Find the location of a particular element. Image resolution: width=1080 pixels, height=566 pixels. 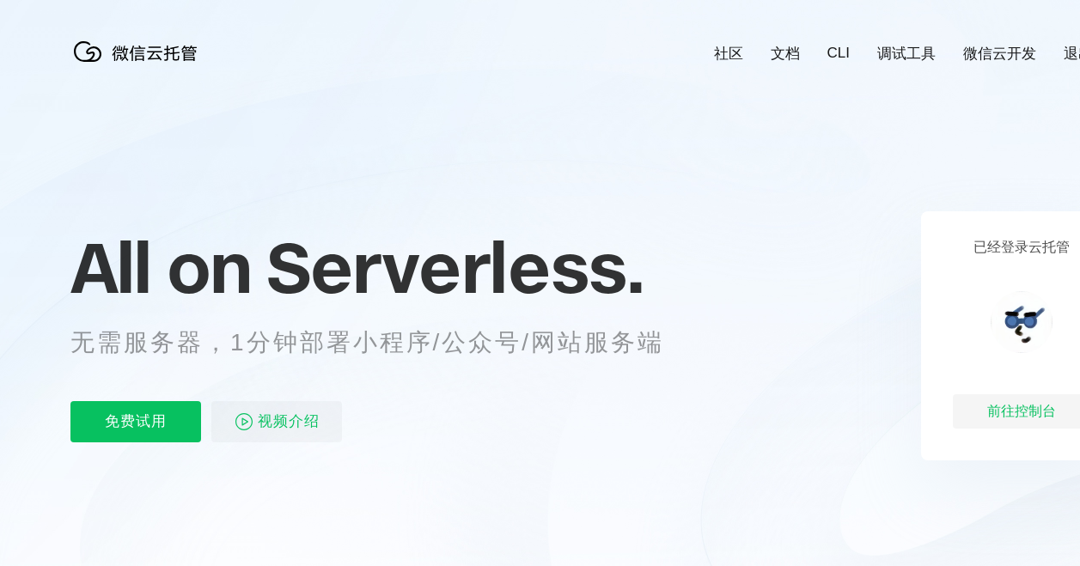

a: 调试工具 is located at coordinates (907, 53).